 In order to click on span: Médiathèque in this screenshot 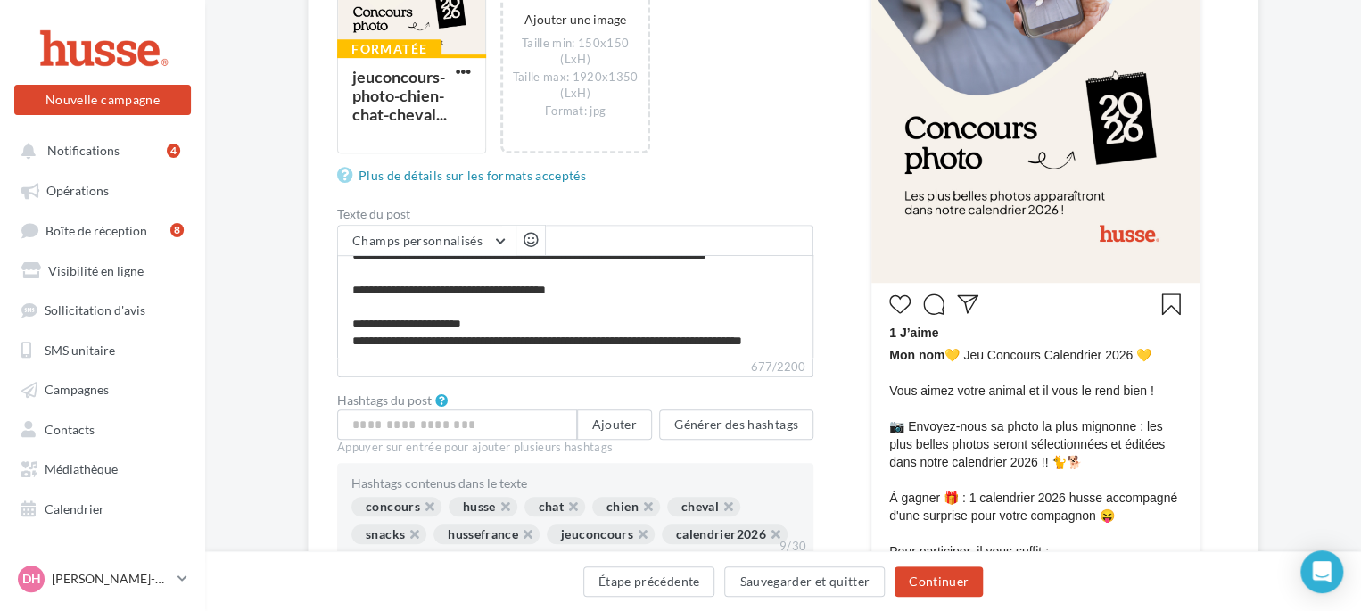, I will do `click(81, 468)`.